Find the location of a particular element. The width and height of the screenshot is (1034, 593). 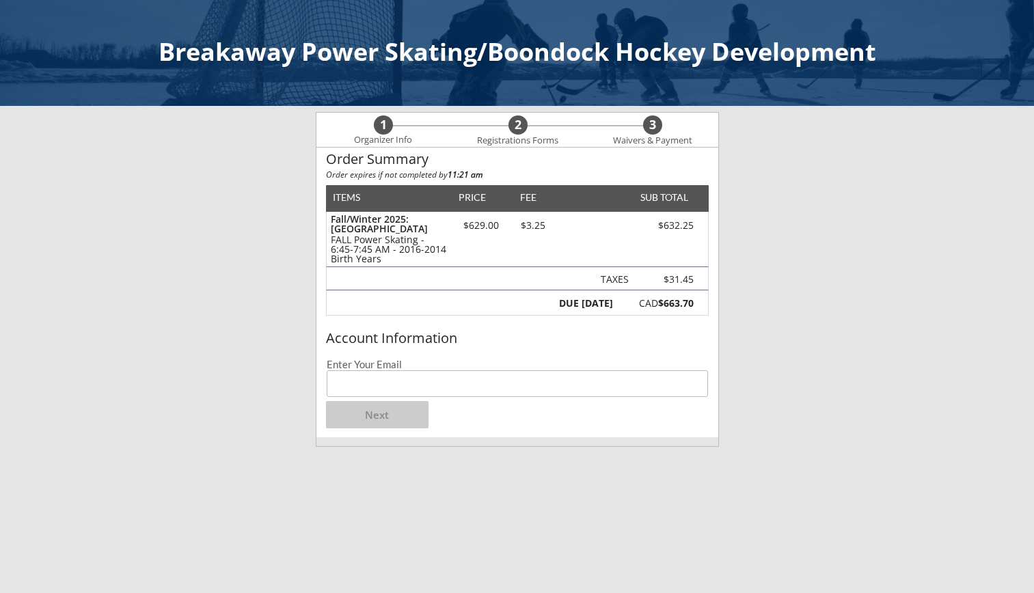

div: Organizer Info is located at coordinates (383, 140).